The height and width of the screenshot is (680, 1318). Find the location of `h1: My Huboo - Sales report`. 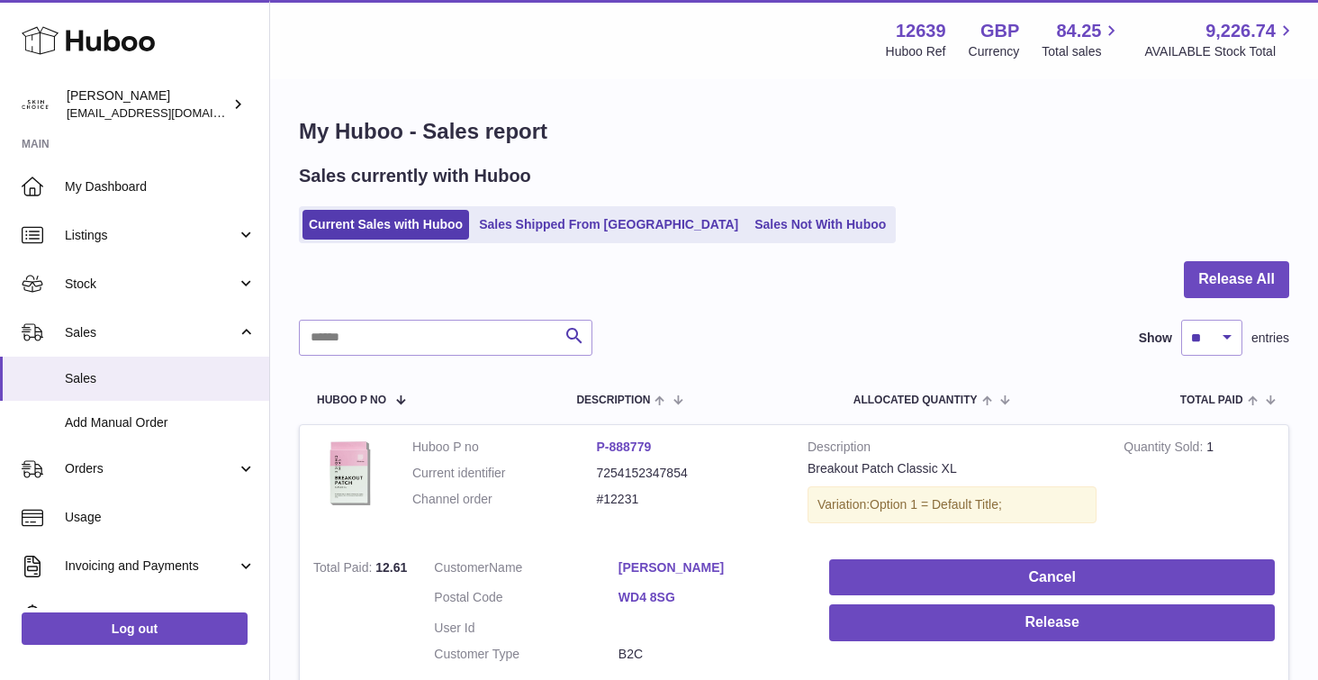

h1: My Huboo - Sales report is located at coordinates (794, 131).